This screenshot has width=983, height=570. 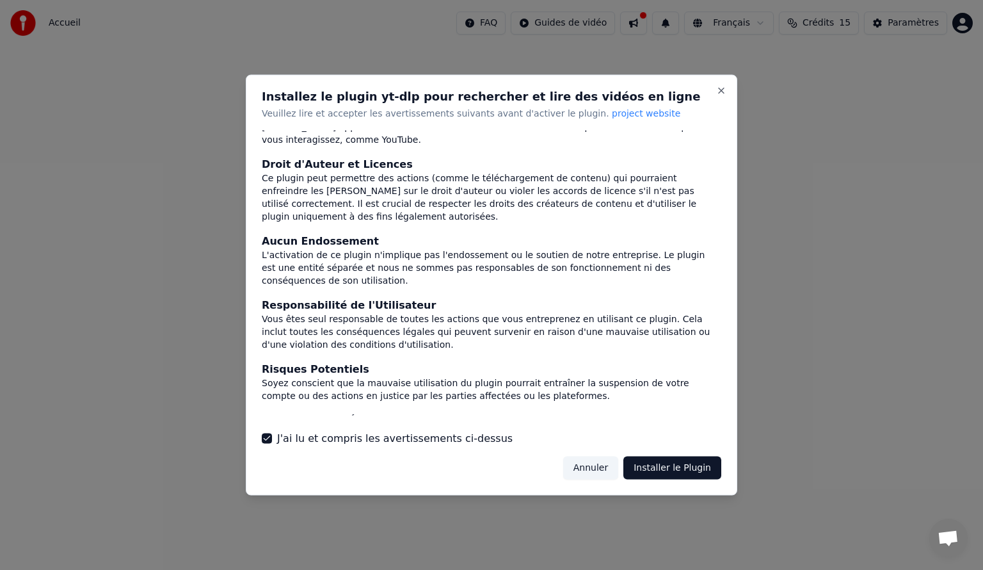 I want to click on div: Assurez-vous que votre utilisation de ce plugin est en pleine conformité avec toutes les [PERSON_..., so click(x=491, y=127).